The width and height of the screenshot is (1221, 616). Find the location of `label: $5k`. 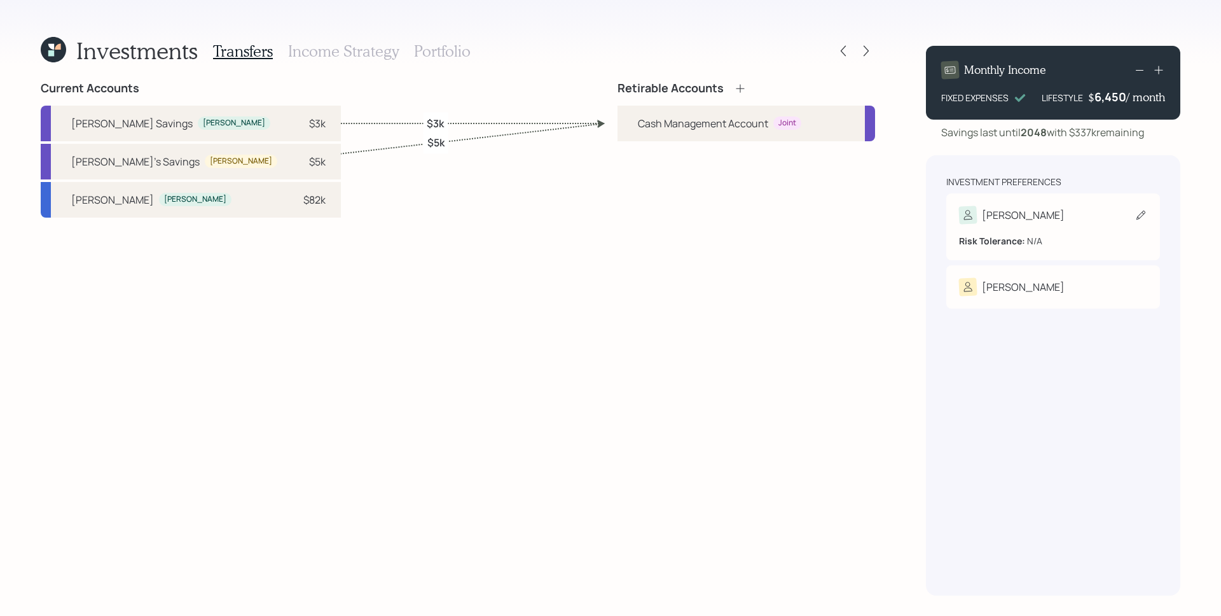

label: $5k is located at coordinates (436, 142).